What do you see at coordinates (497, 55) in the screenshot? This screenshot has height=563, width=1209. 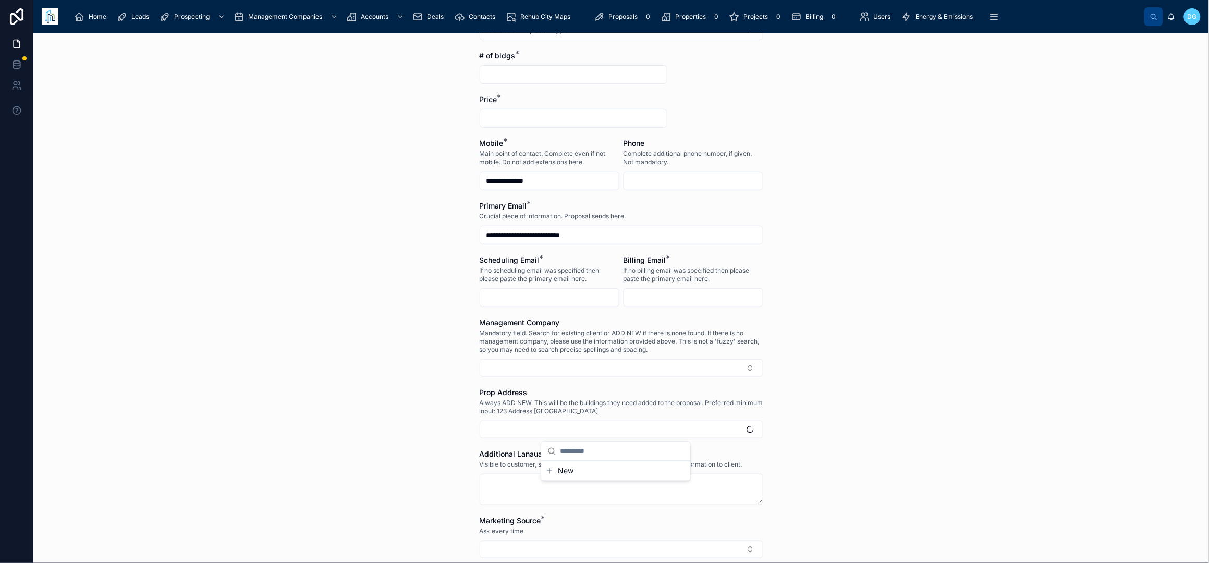 I see `span: # of bldgs` at bounding box center [497, 55].